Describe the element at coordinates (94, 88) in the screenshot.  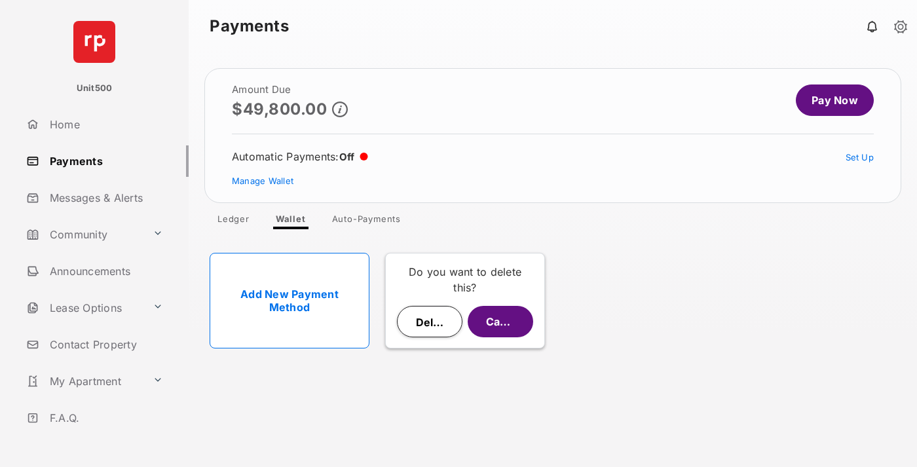
I see `p: Unit500` at that location.